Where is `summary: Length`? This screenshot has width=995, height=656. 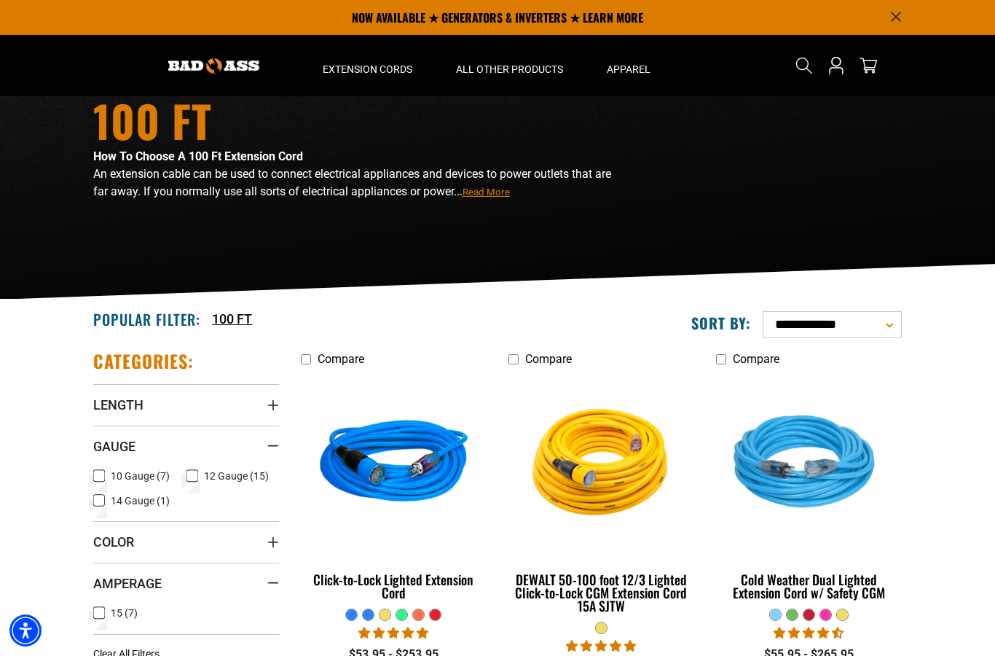
summary: Length is located at coordinates (186, 404).